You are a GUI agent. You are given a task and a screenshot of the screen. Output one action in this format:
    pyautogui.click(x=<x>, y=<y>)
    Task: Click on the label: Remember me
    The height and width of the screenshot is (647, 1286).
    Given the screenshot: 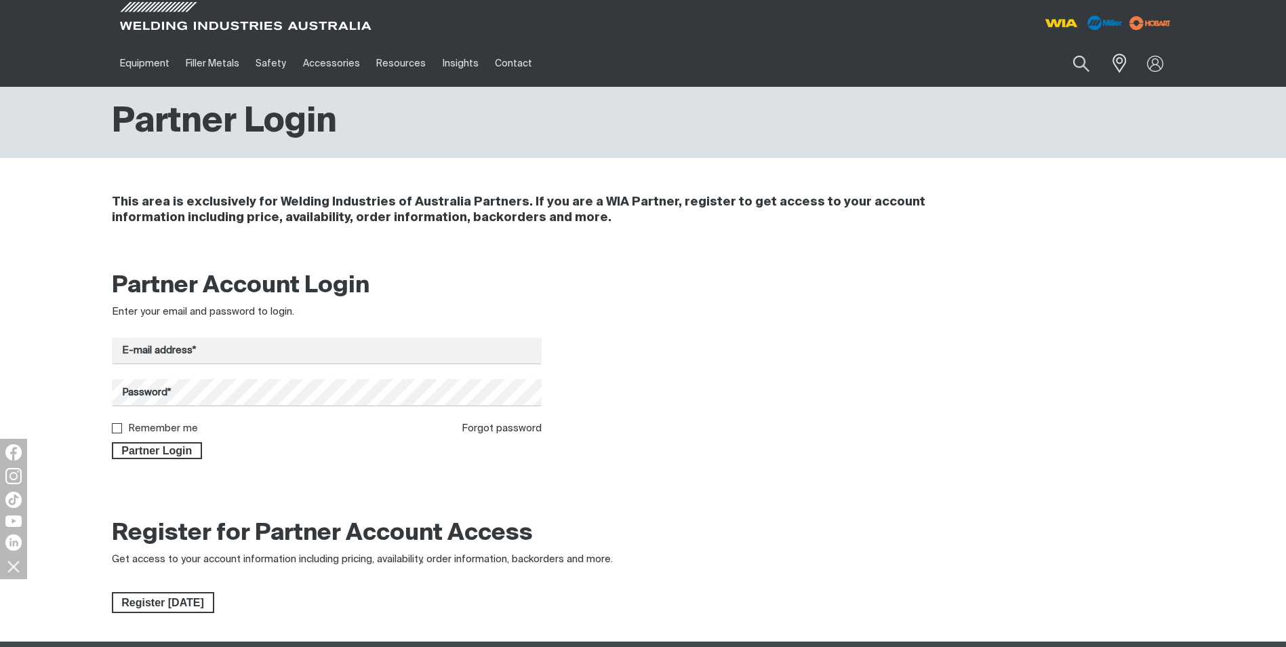 What is the action you would take?
    pyautogui.click(x=163, y=428)
    